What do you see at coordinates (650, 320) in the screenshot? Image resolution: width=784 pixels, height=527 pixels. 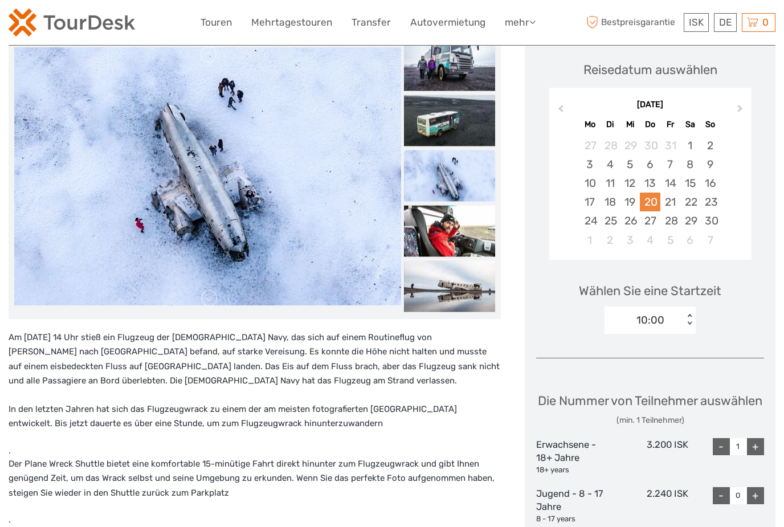 I see `div: 10:00` at bounding box center [650, 320].